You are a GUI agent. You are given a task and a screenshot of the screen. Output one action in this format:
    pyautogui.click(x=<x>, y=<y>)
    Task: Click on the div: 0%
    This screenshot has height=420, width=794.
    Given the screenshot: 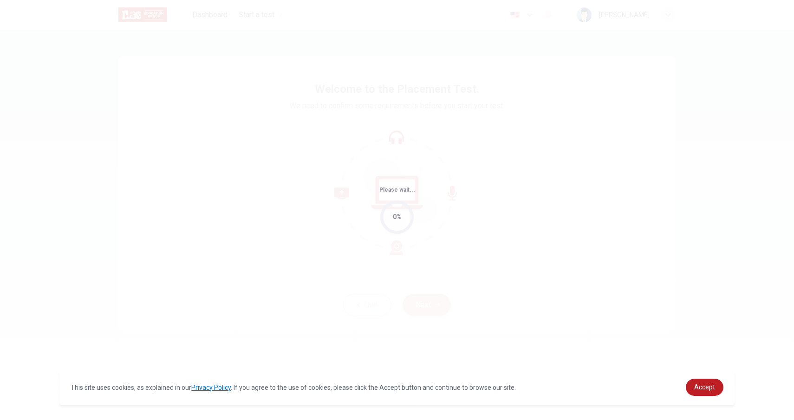 What is the action you would take?
    pyautogui.click(x=397, y=217)
    